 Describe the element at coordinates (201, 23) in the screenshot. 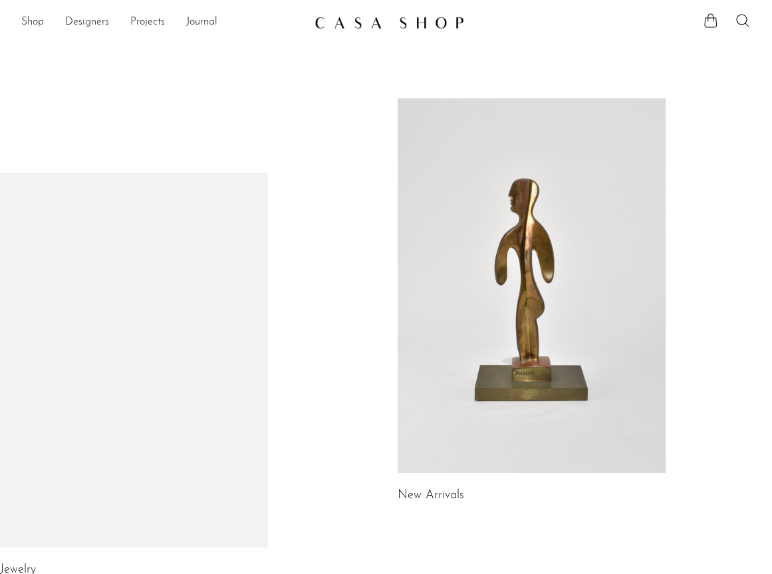

I see `a: Journal` at that location.